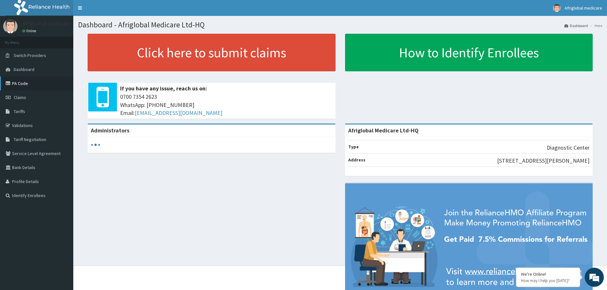 The image size is (607, 290). What do you see at coordinates (576, 25) in the screenshot?
I see `a: Dashboard` at bounding box center [576, 25].